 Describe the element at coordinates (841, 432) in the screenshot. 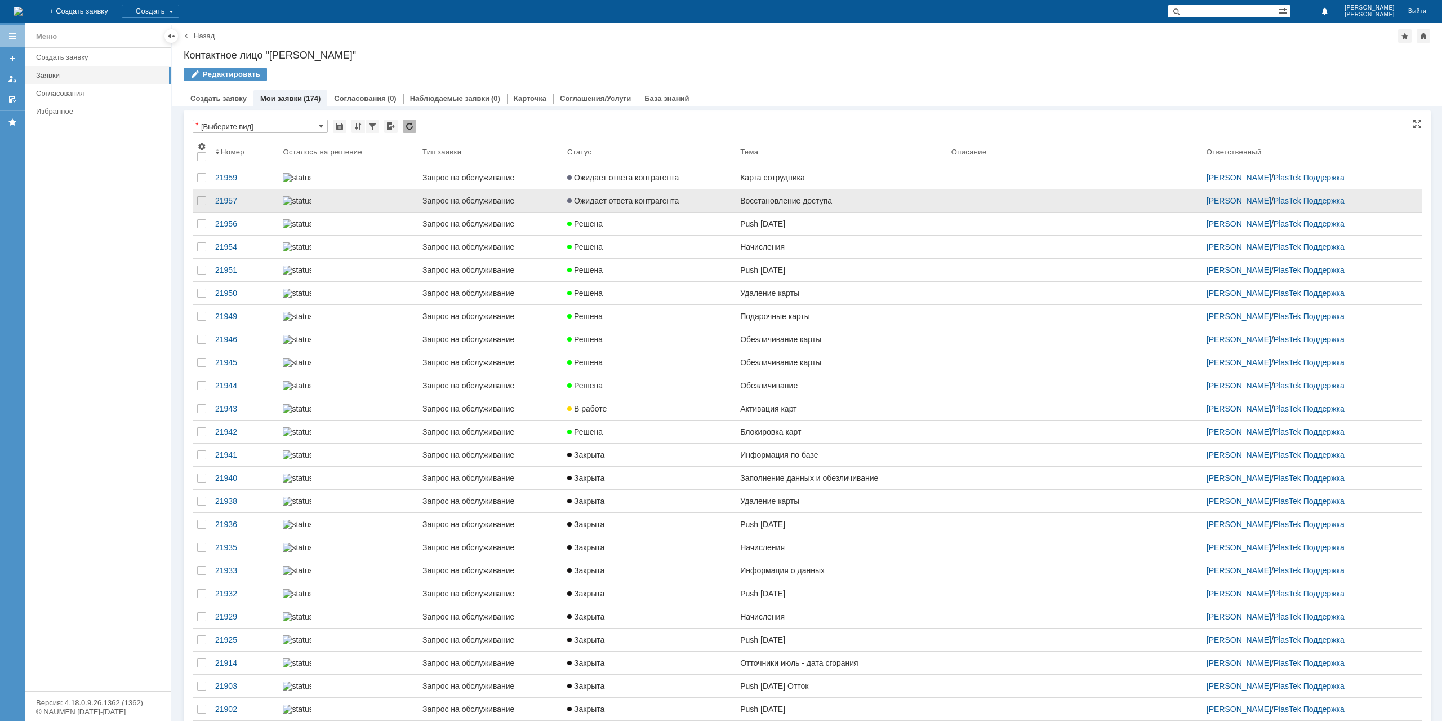

I see `div: Блокировка карт` at that location.